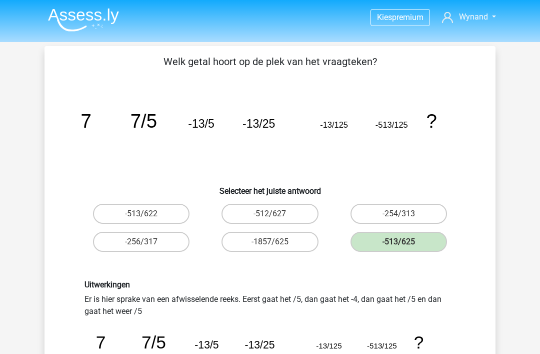 This screenshot has width=540, height=354. I want to click on label: -512/627, so click(270, 214).